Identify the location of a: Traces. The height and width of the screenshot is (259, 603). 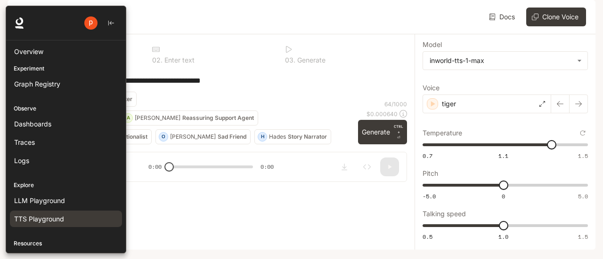
(66, 142).